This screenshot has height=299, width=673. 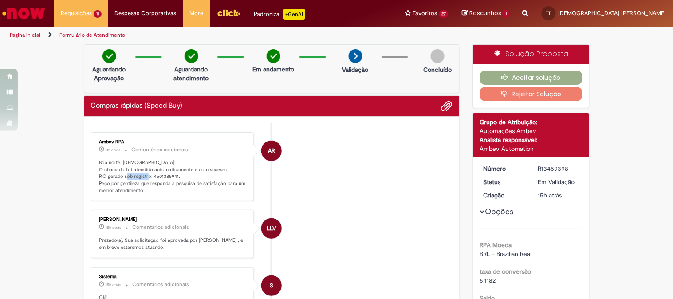 What do you see at coordinates (504, 182) in the screenshot?
I see `dt: Status` at bounding box center [504, 182].